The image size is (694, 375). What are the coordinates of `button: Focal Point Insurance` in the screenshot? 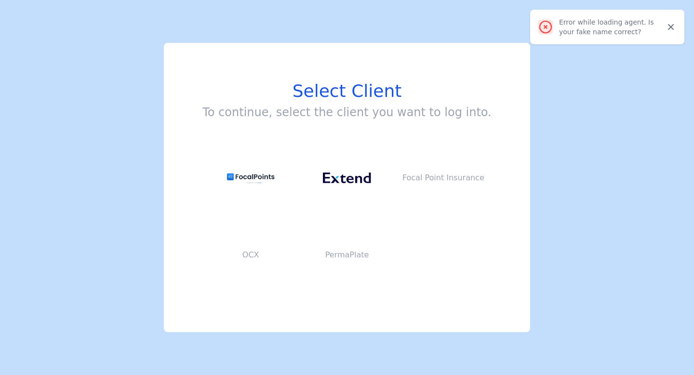 It's located at (443, 178).